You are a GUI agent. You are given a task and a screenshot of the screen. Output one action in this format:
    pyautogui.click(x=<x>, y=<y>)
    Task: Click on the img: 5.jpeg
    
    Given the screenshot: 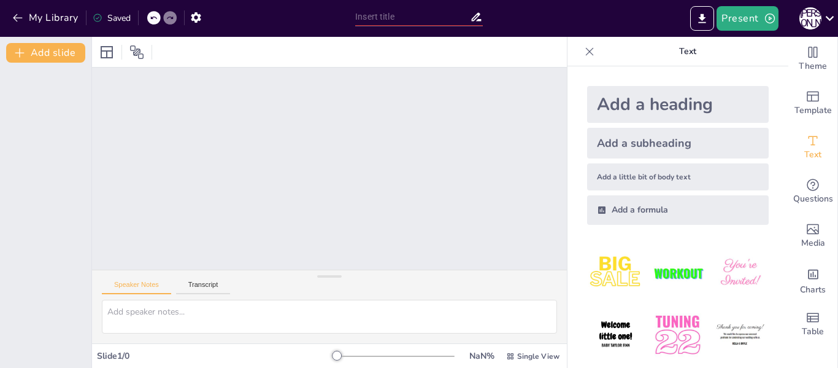 What is the action you would take?
    pyautogui.click(x=677, y=334)
    